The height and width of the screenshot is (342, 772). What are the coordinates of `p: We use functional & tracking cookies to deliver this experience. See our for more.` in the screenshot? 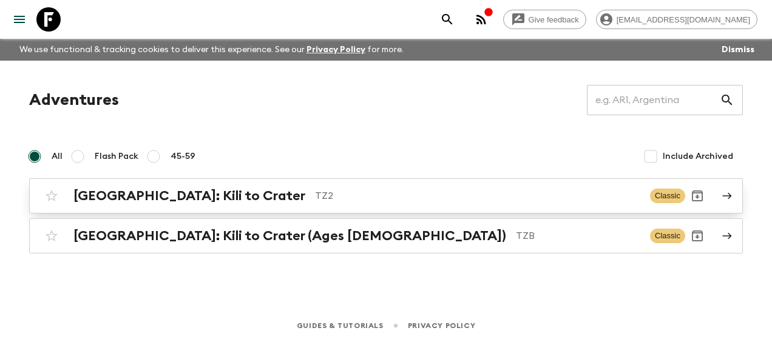 It's located at (211, 50).